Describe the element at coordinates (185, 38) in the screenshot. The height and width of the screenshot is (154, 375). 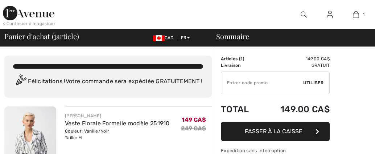
I see `span: FR` at that location.